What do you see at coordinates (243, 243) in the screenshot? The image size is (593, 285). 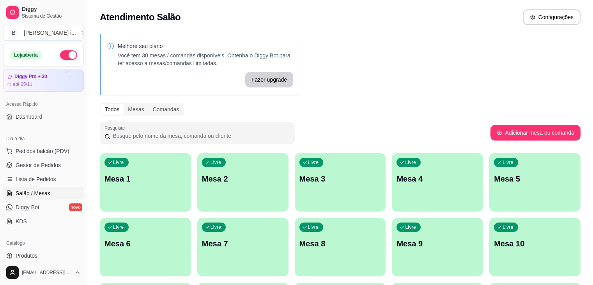 I see `p: Mesa 7` at bounding box center [243, 243].